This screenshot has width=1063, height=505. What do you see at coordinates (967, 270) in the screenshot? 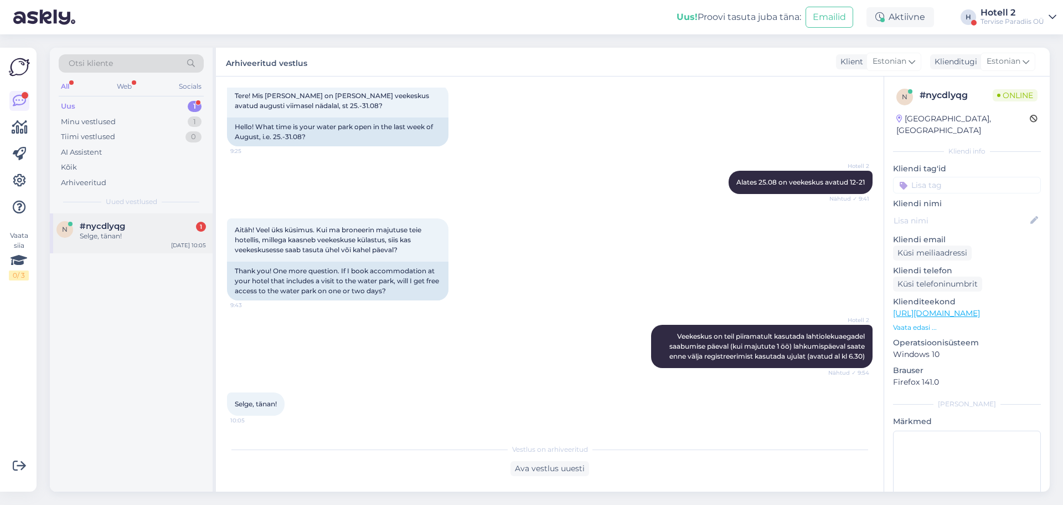
I see `p: Kliendi telefon` at bounding box center [967, 270].